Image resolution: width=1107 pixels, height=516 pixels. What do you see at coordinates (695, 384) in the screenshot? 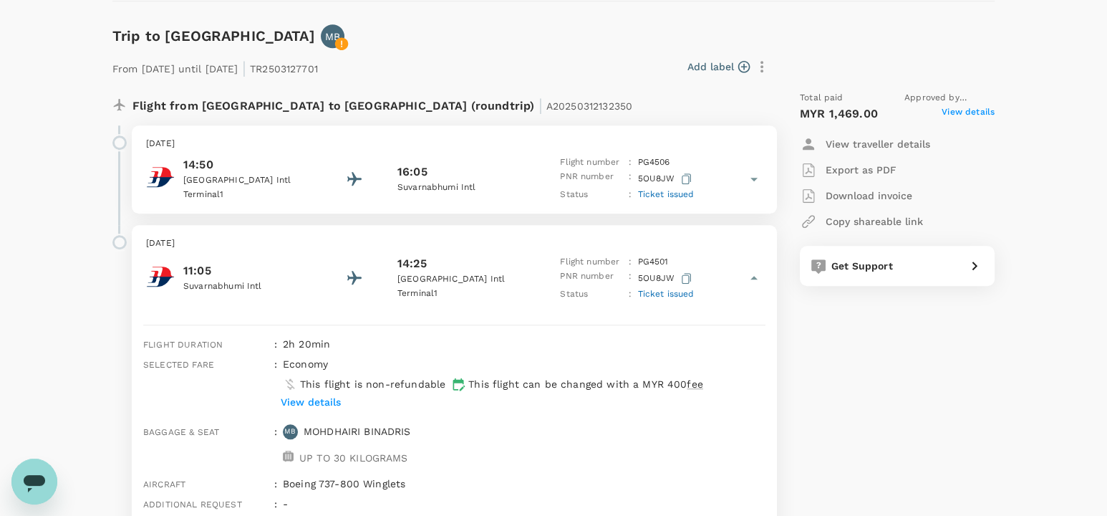
I see `span: fee` at bounding box center [695, 384].